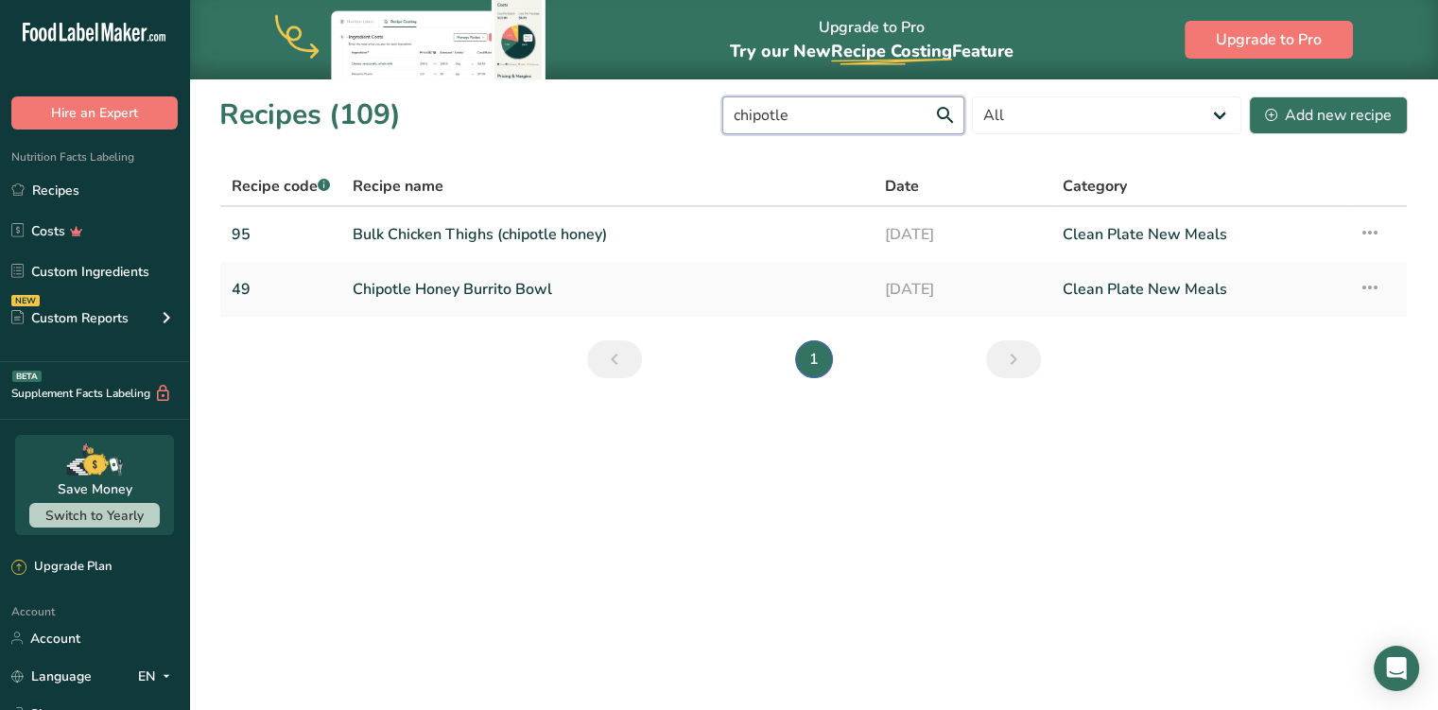  Describe the element at coordinates (310, 114) in the screenshot. I see `h1: Recipes (109)` at that location.